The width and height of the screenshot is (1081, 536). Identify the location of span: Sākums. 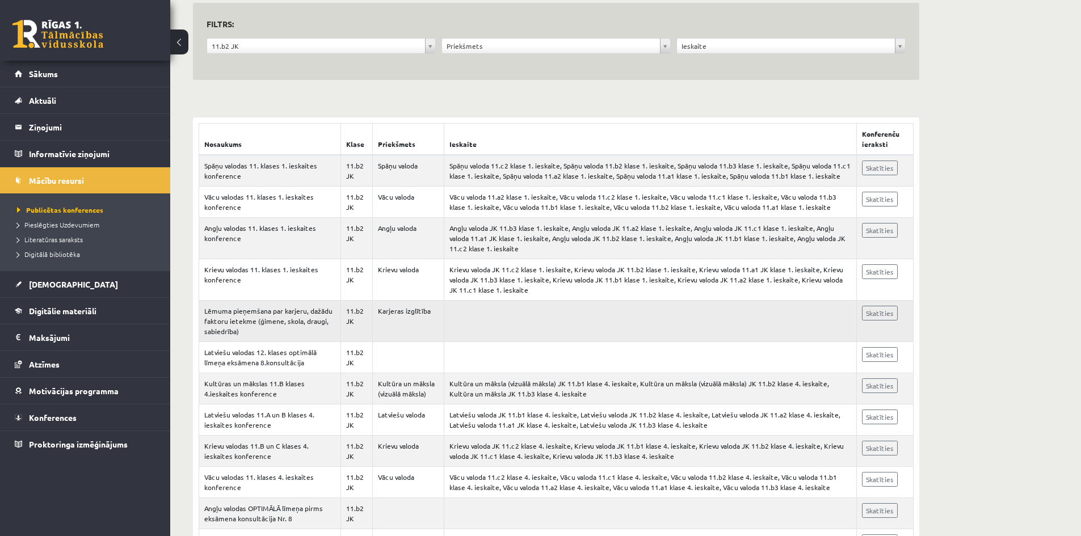
(43, 74).